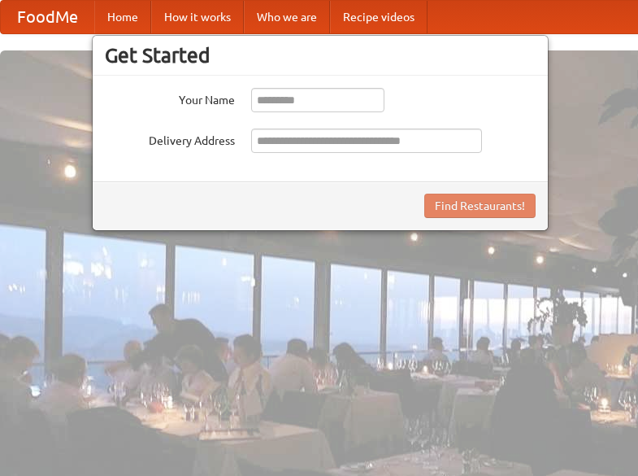 The height and width of the screenshot is (476, 638). Describe the element at coordinates (47, 17) in the screenshot. I see `a: FoodMe` at that location.